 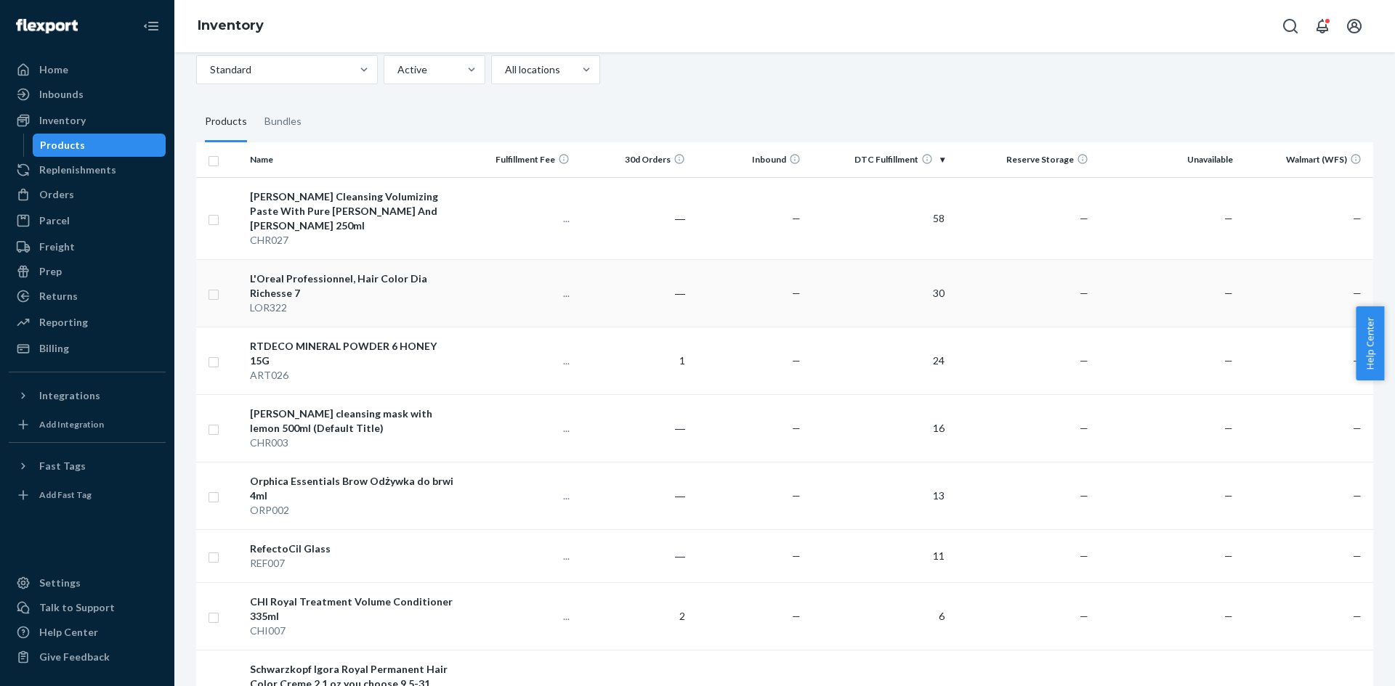 What do you see at coordinates (87, 396) in the screenshot?
I see `button: Integrations` at bounding box center [87, 396].